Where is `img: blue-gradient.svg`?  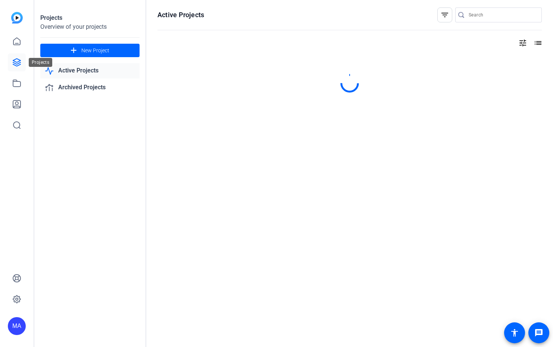 img: blue-gradient.svg is located at coordinates (17, 18).